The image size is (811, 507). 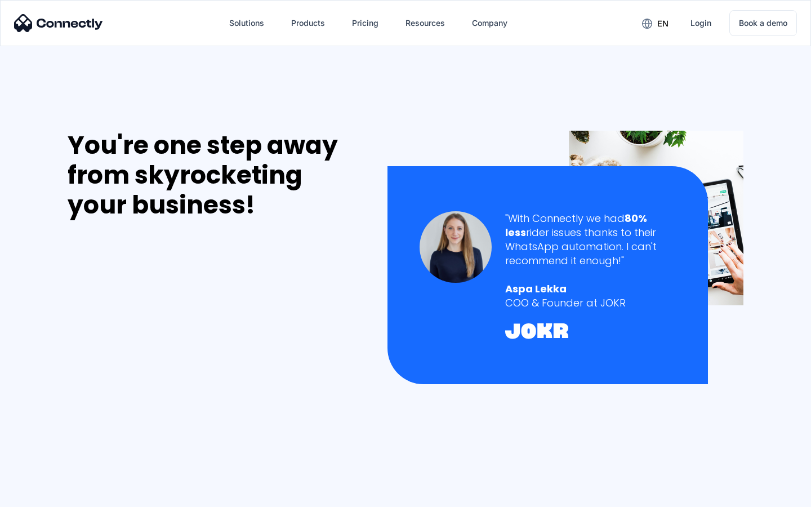 I want to click on div: Company, so click(x=490, y=23).